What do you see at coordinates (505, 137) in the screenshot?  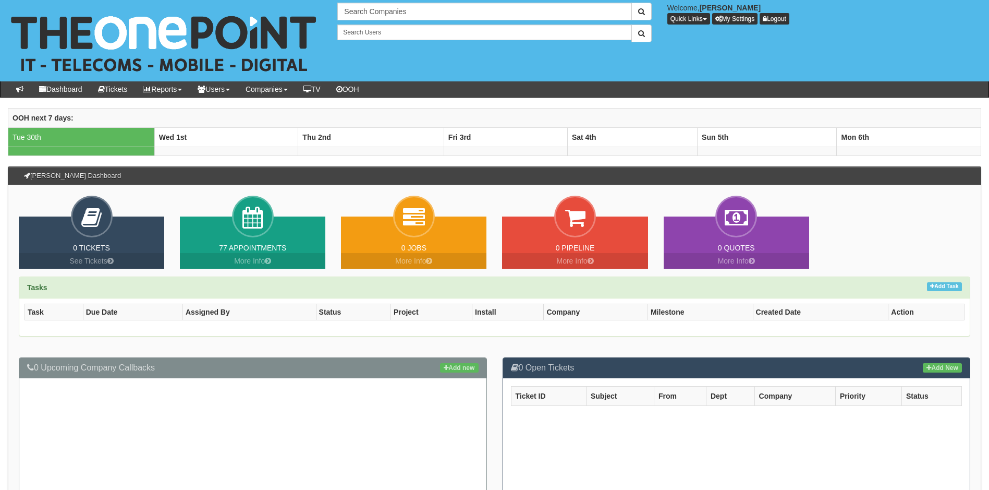 I see `th: Fri 3rd` at bounding box center [505, 137].